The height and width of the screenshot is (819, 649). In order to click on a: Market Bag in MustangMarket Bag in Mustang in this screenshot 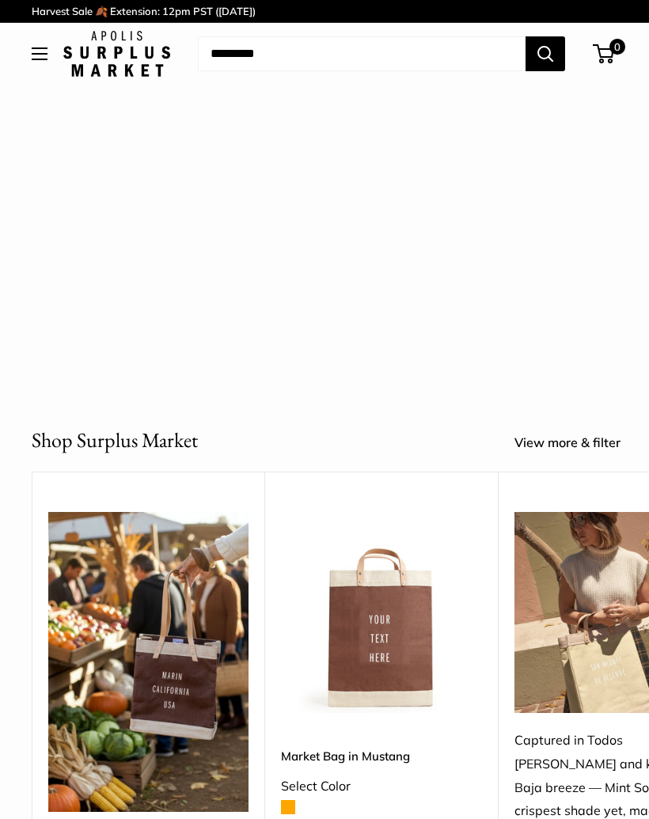, I will do `click(382, 613)`.